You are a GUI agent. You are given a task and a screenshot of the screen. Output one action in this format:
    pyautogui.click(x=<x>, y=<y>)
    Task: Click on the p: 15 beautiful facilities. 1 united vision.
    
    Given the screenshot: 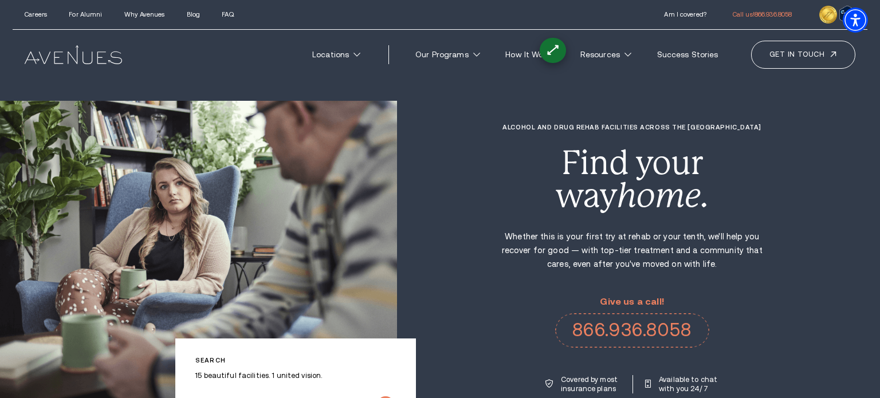 What is the action you would take?
    pyautogui.click(x=296, y=376)
    